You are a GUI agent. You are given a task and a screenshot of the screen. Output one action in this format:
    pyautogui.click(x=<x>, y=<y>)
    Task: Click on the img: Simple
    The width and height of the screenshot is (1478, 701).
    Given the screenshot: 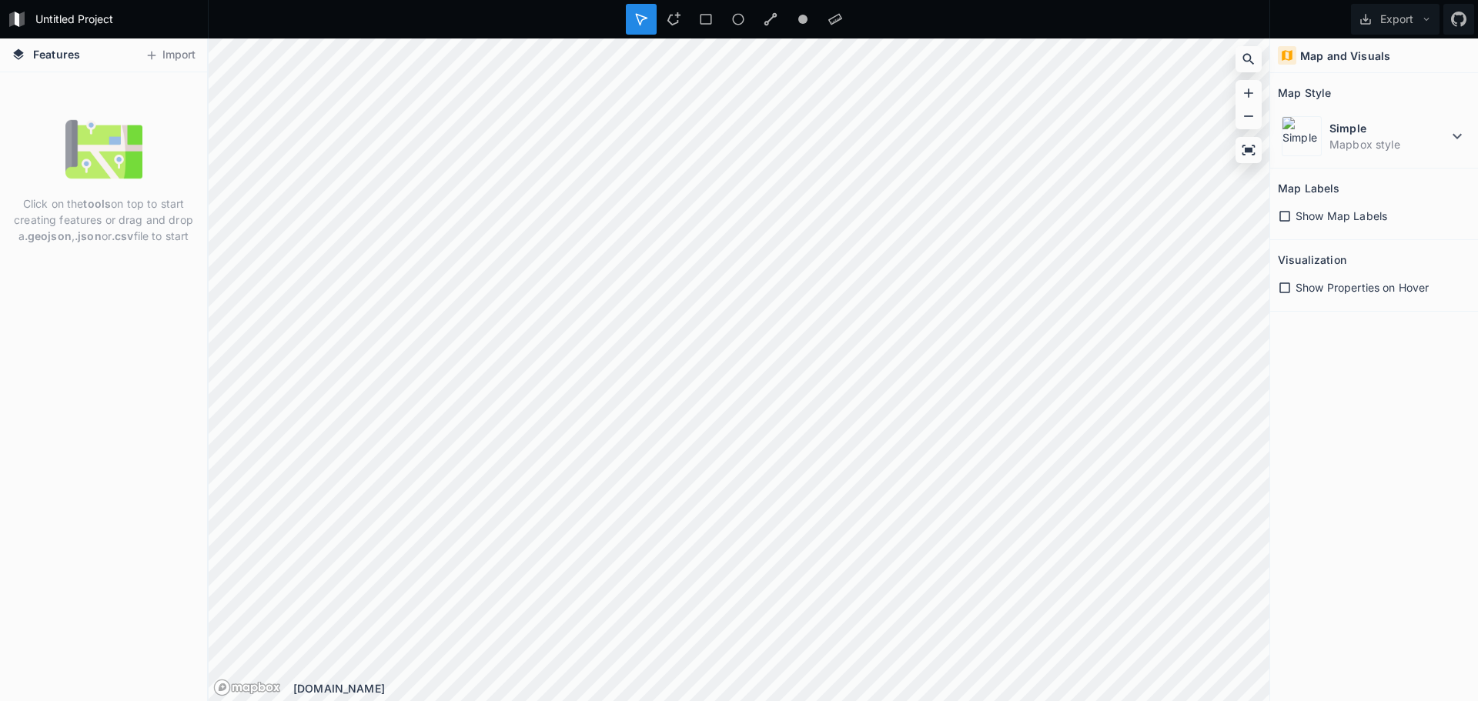 What is the action you would take?
    pyautogui.click(x=1301, y=136)
    